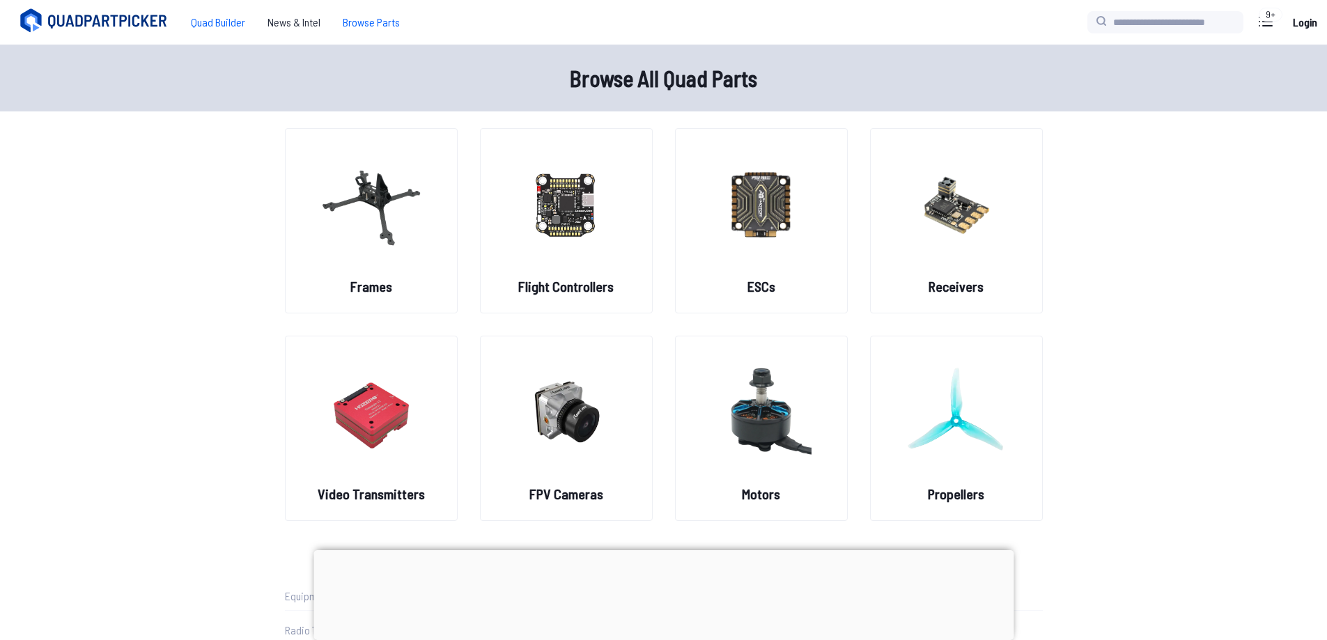 Image resolution: width=1327 pixels, height=640 pixels. I want to click on span: News & Intel, so click(294, 22).